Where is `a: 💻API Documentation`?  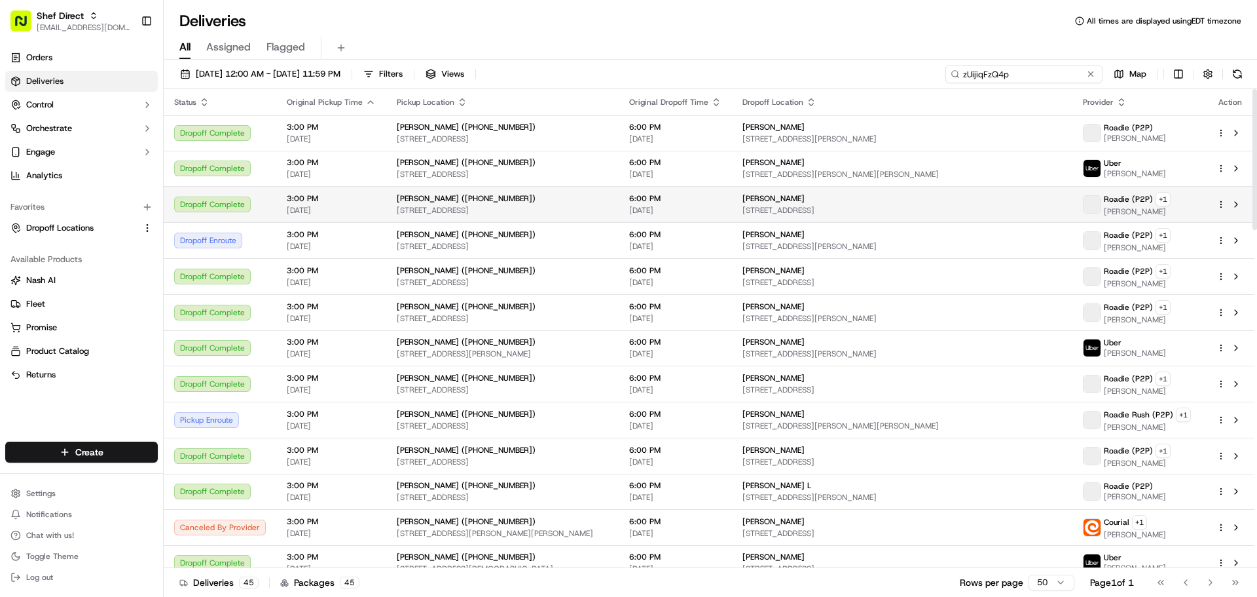
a: 💻API Documentation is located at coordinates (160, 264).